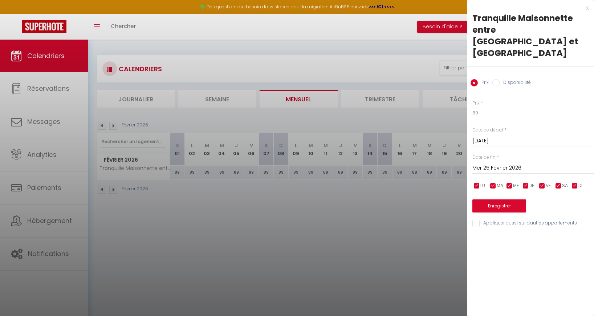  I want to click on span: VE, so click(548, 186).